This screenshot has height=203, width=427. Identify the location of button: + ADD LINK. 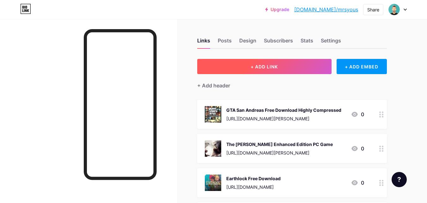
(264, 66).